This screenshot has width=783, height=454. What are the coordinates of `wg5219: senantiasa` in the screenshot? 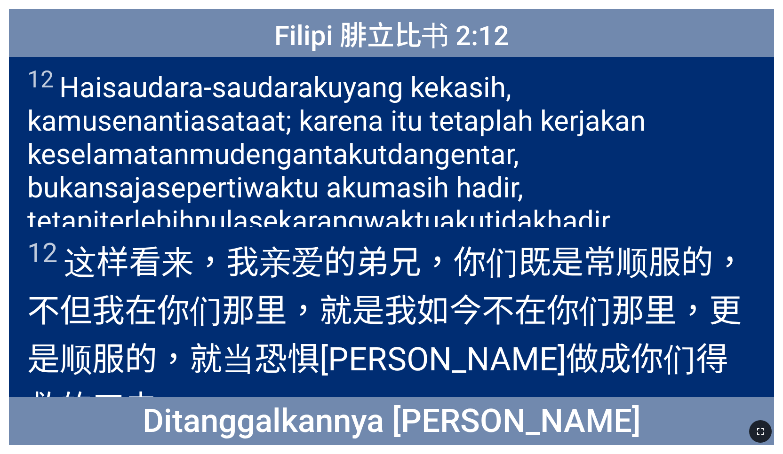 It's located at (336, 171).